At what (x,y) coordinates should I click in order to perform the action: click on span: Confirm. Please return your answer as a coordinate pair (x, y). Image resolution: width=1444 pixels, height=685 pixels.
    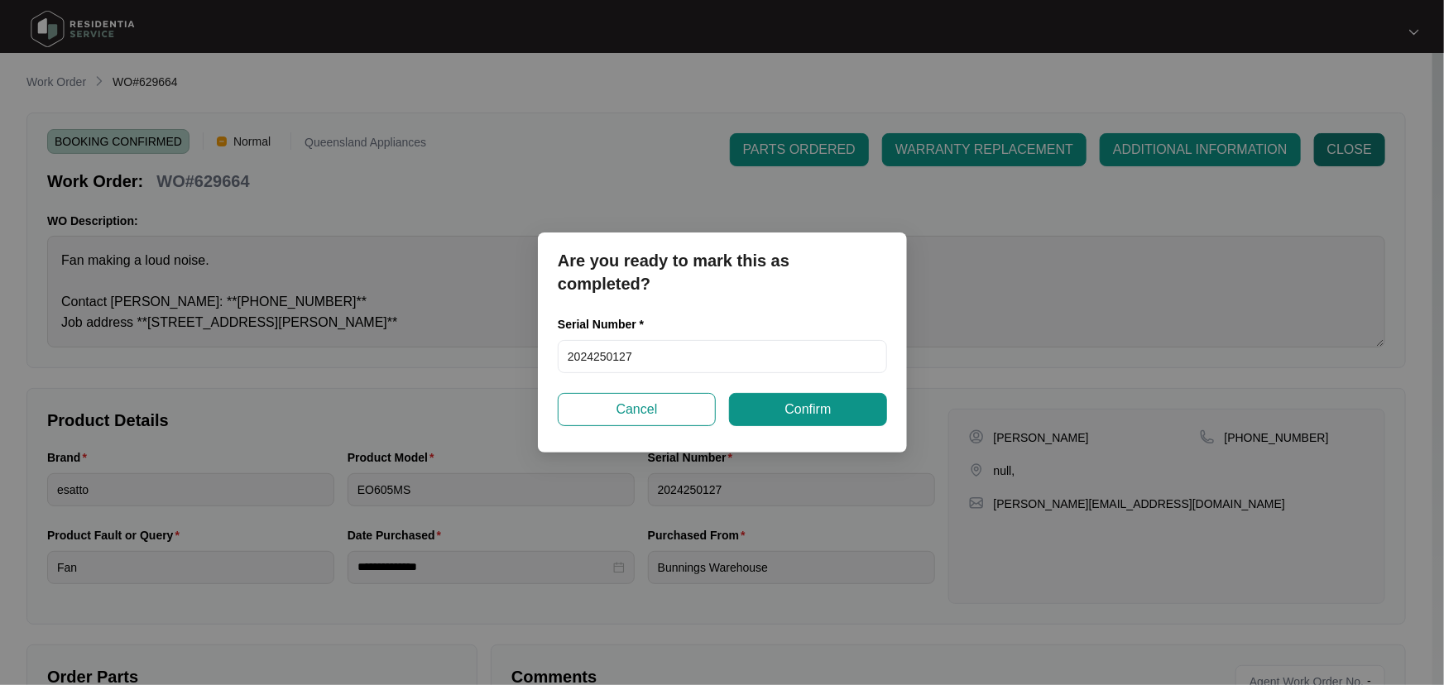
    Looking at the image, I should click on (808, 410).